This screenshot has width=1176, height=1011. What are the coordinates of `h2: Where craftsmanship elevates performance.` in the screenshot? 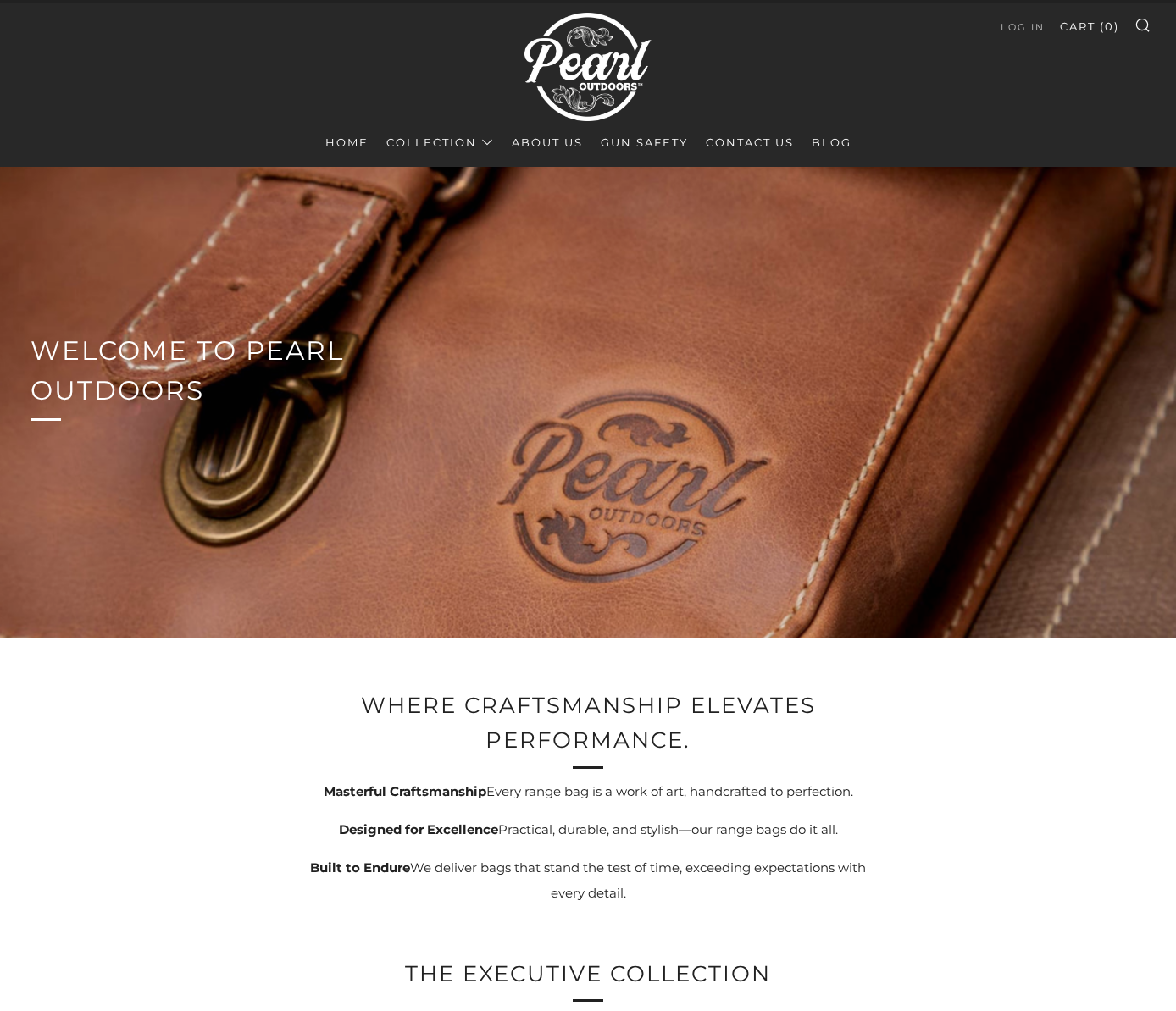 It's located at (588, 723).